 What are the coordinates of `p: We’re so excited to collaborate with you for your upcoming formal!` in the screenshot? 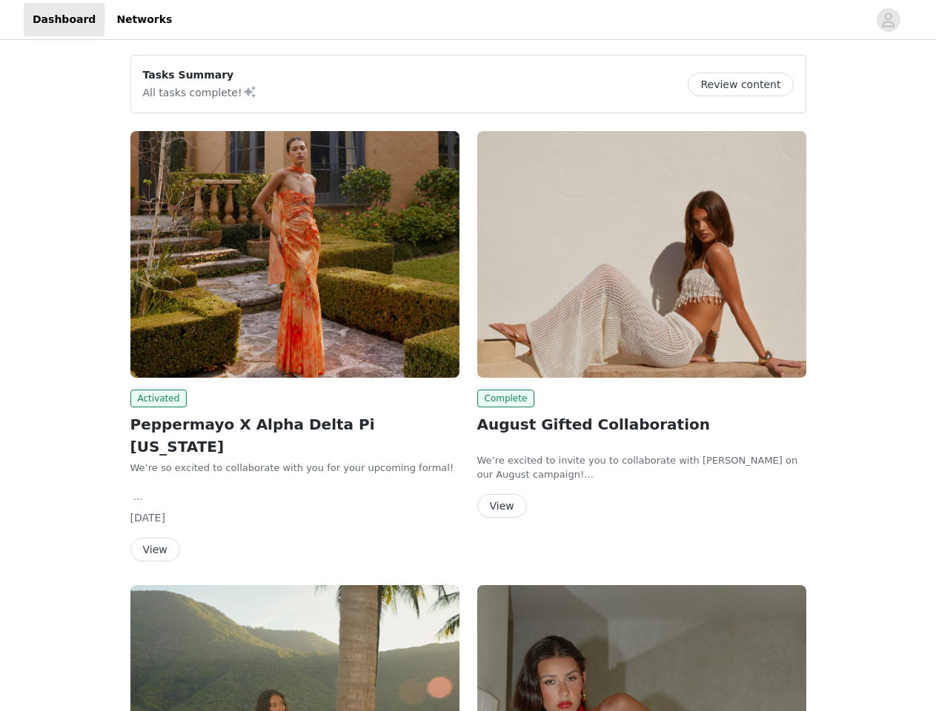 It's located at (295, 468).